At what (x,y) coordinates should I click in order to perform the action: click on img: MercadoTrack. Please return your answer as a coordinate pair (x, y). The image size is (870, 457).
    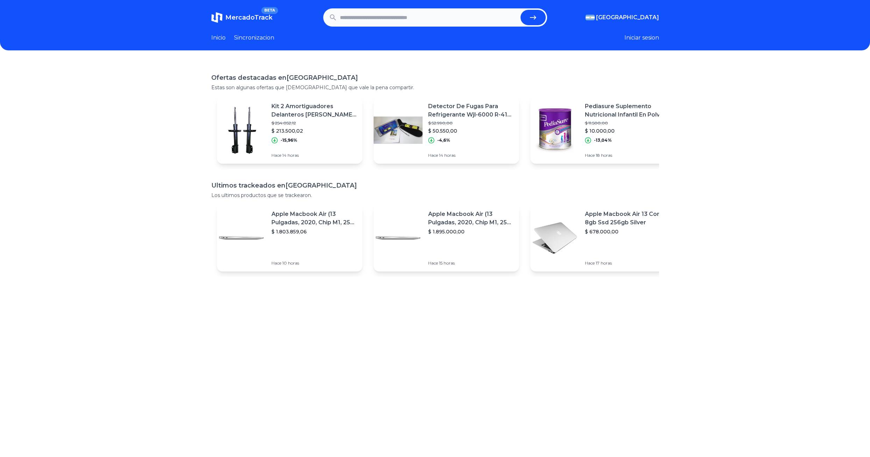
    Looking at the image, I should click on (217, 17).